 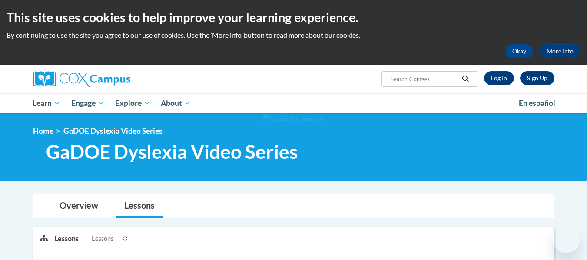 I want to click on a: Engage, so click(x=87, y=103).